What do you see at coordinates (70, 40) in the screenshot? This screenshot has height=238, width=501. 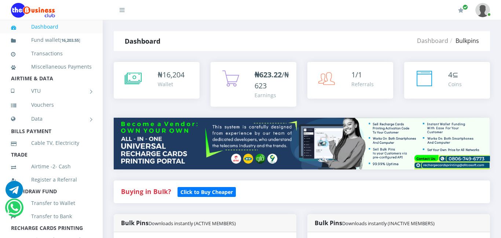 I see `b: 16,203.55` at bounding box center [70, 40].